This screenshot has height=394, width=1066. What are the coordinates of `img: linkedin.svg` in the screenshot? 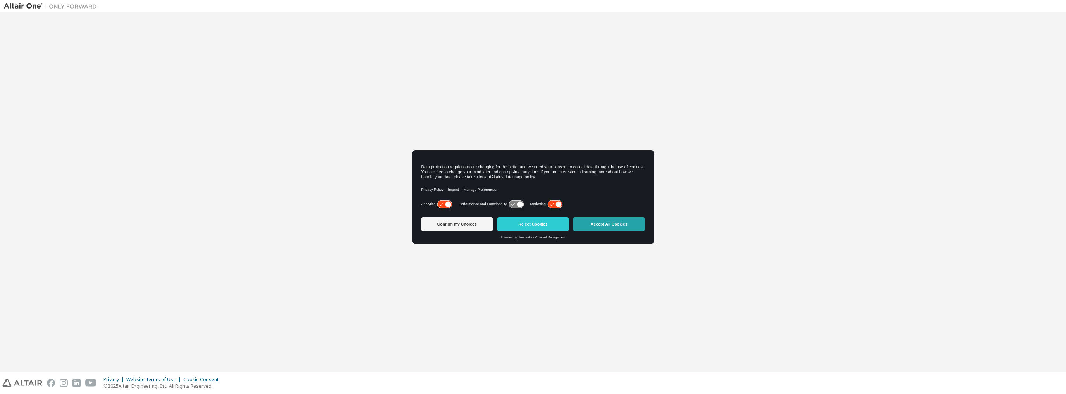 It's located at (76, 383).